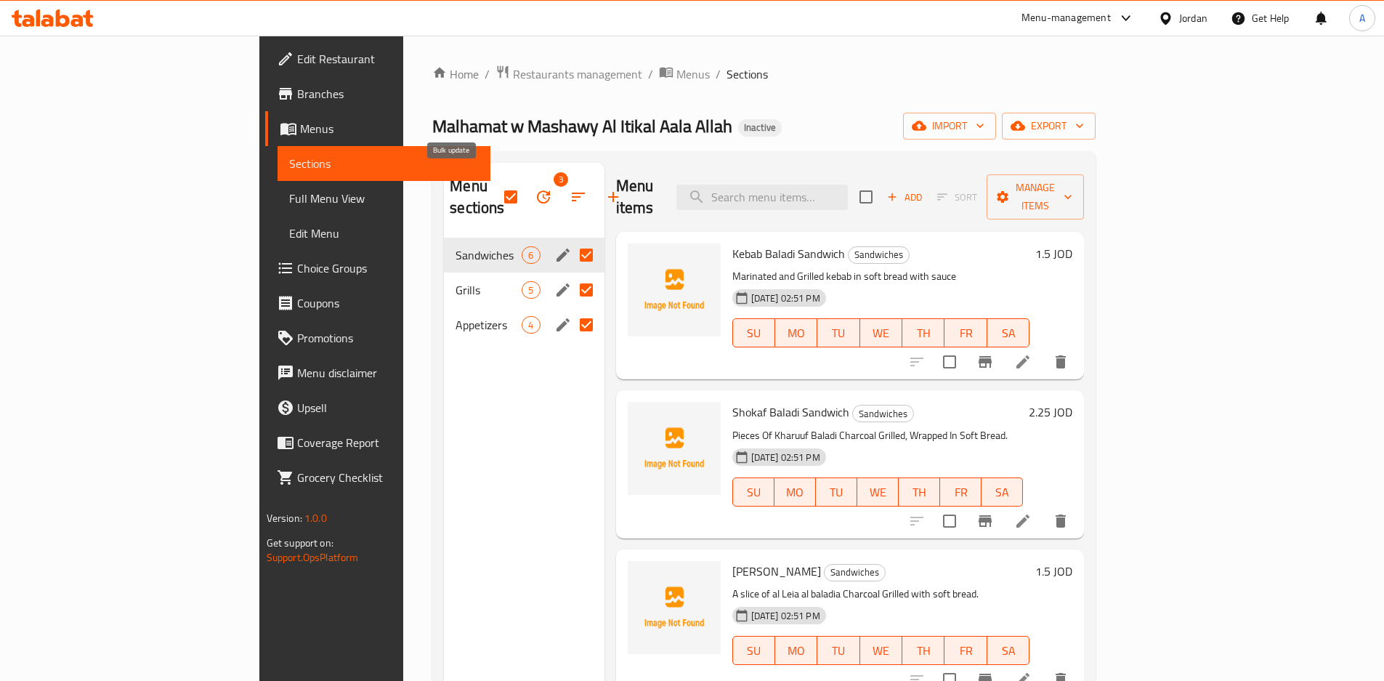  I want to click on a: Sections, so click(384, 163).